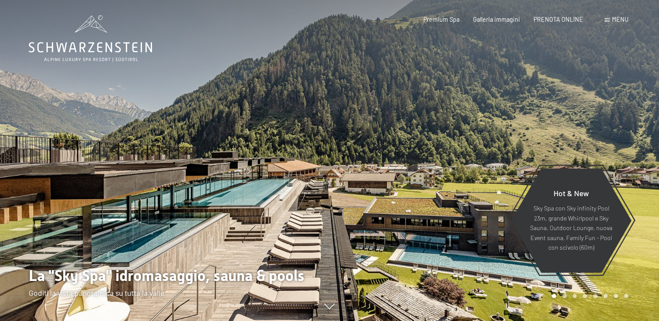 The width and height of the screenshot is (659, 321). What do you see at coordinates (496, 19) in the screenshot?
I see `a: Galleria immagini` at bounding box center [496, 19].